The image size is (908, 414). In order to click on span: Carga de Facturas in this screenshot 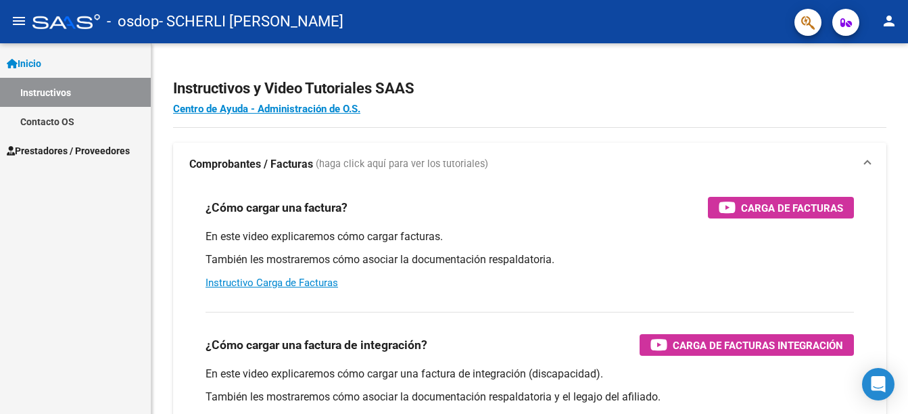, I will do `click(792, 208)`.